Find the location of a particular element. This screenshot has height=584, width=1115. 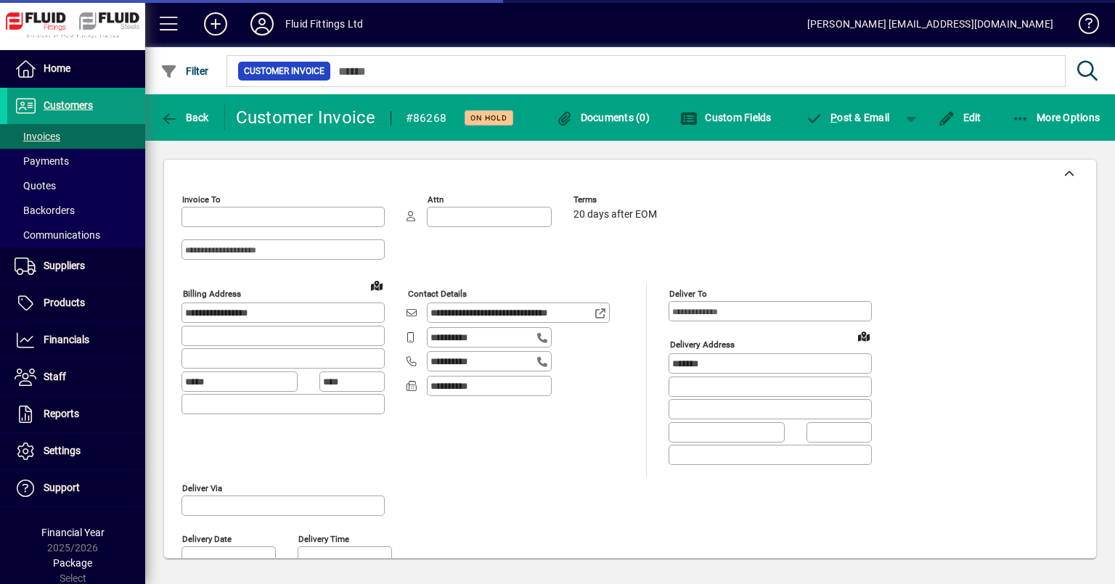

span: On hold is located at coordinates (488, 118).